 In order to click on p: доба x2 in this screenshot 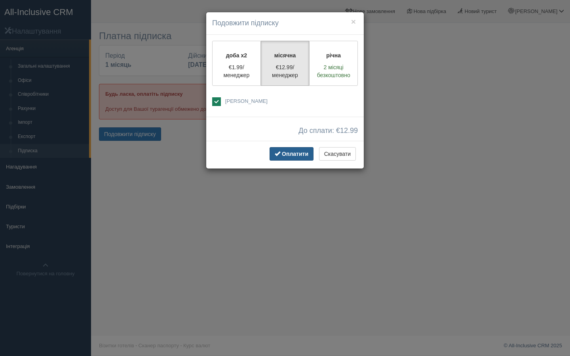, I will do `click(236, 55)`.